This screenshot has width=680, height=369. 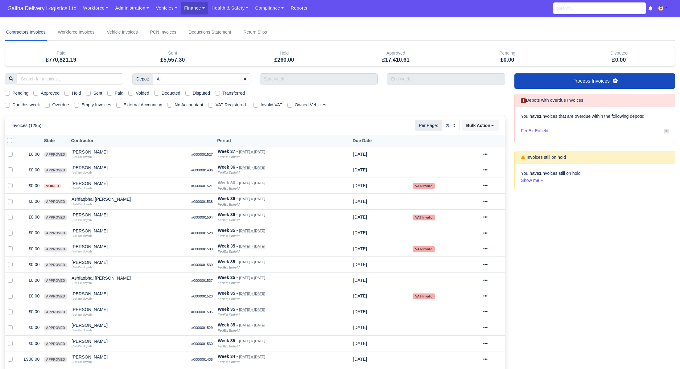 I want to click on h5: £17,410.61, so click(x=396, y=60).